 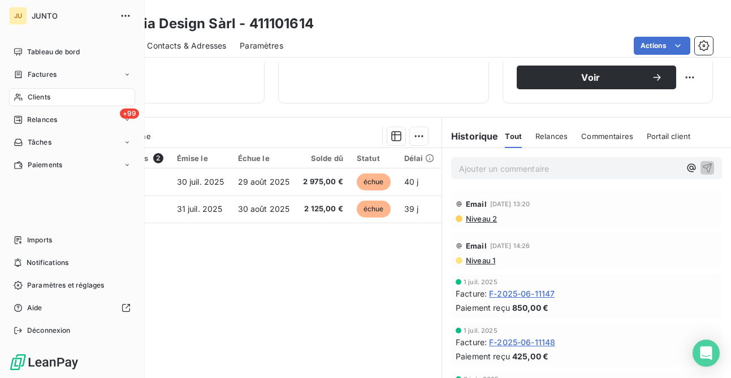 I want to click on span: +99, so click(x=129, y=114).